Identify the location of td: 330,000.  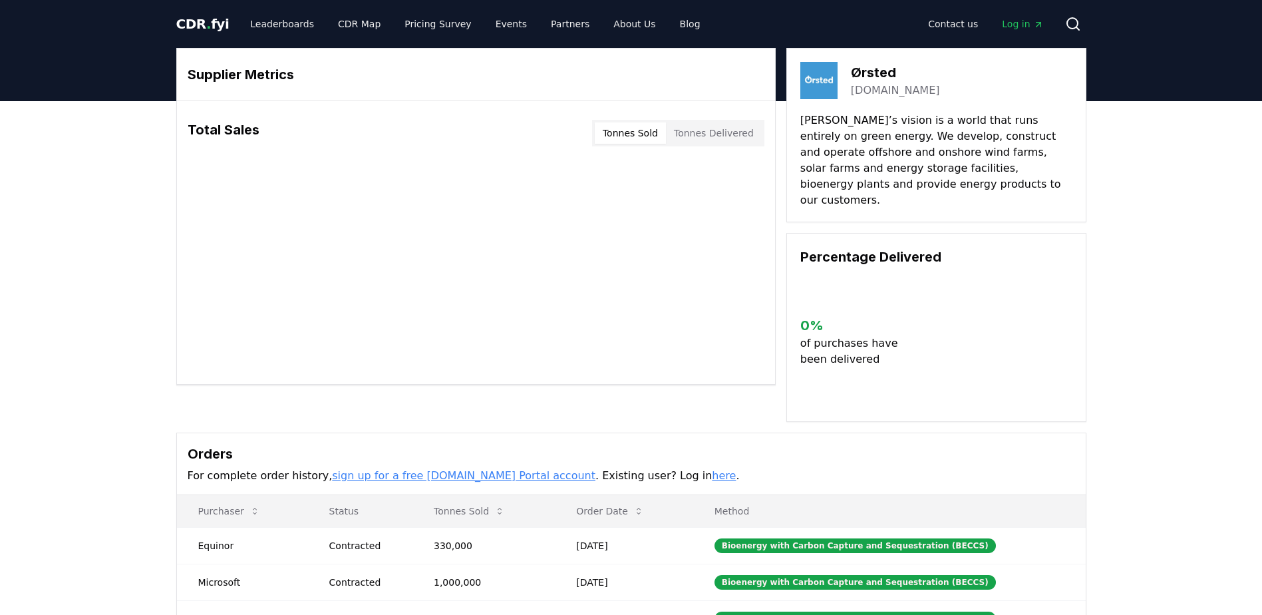
(484, 545).